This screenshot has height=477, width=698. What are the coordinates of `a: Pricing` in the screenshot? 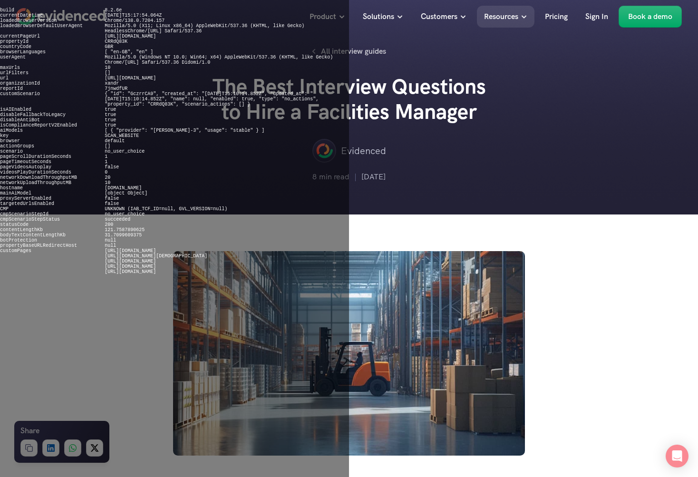 It's located at (556, 17).